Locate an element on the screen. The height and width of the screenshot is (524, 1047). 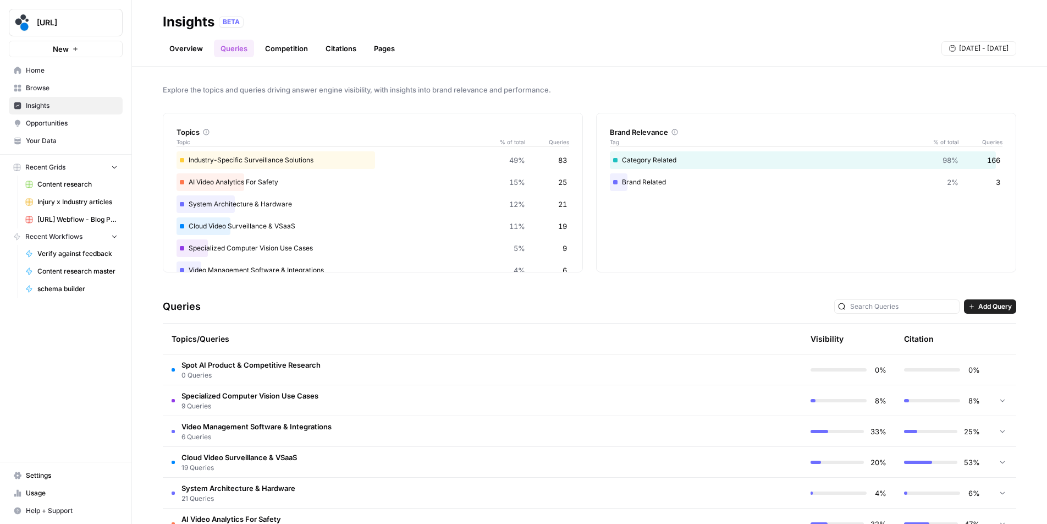
button: Add Query is located at coordinates (990, 306).